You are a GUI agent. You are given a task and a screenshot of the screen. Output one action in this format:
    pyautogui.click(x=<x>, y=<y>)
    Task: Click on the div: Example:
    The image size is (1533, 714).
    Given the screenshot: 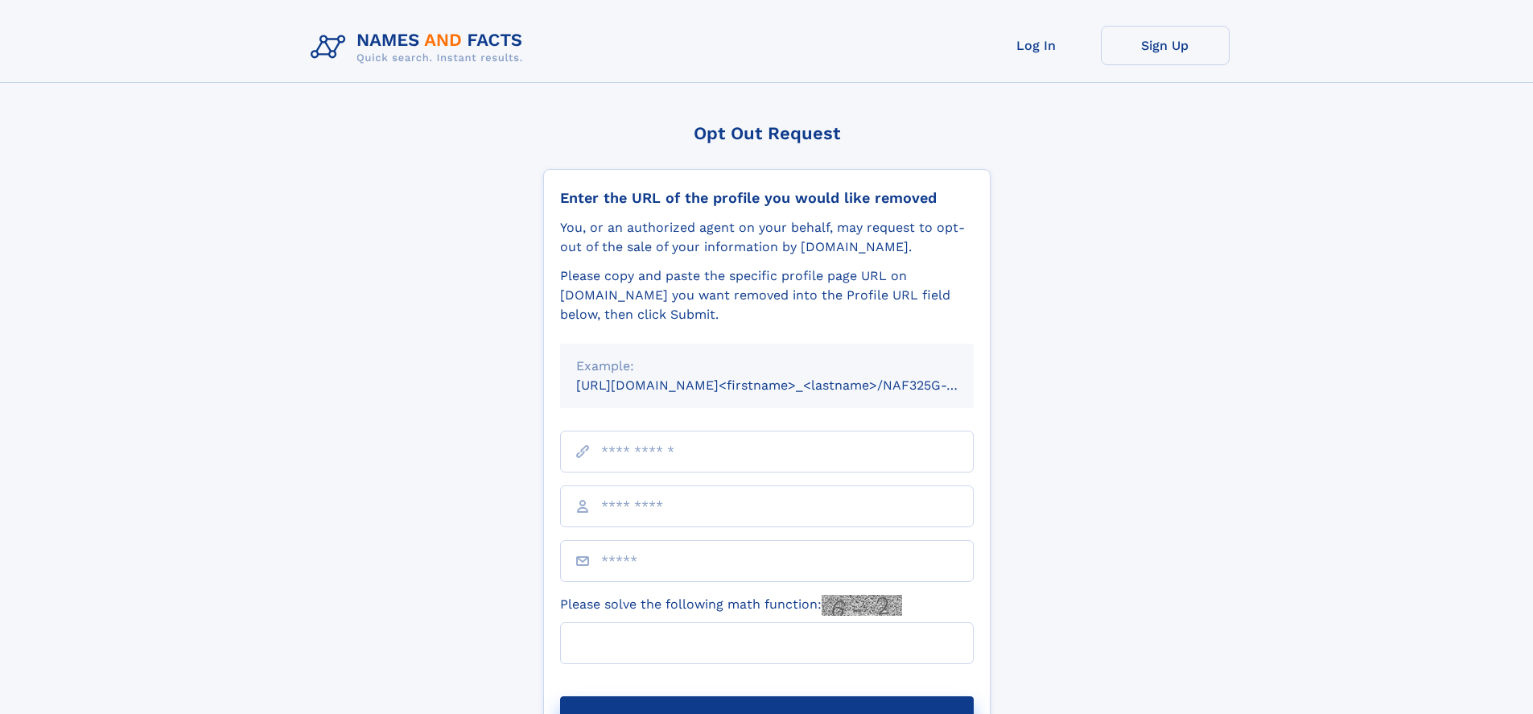 What is the action you would take?
    pyautogui.click(x=767, y=366)
    